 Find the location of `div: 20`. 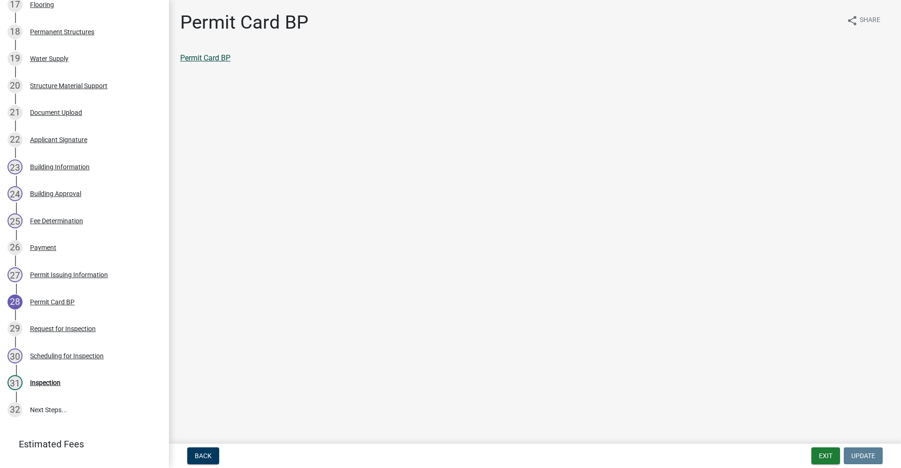

div: 20 is located at coordinates (15, 86).